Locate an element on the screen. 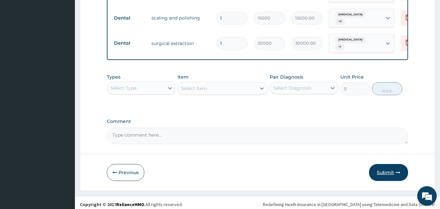 The width and height of the screenshot is (440, 209). label: Item is located at coordinates (183, 77).